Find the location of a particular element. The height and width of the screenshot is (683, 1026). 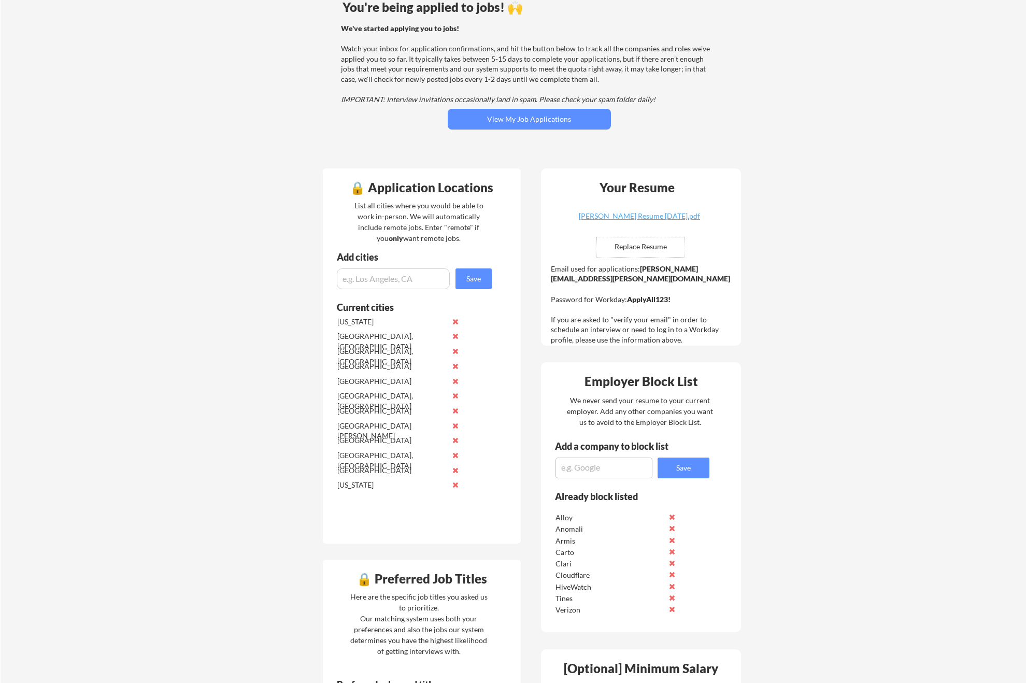

div: Carto is located at coordinates (610, 552).